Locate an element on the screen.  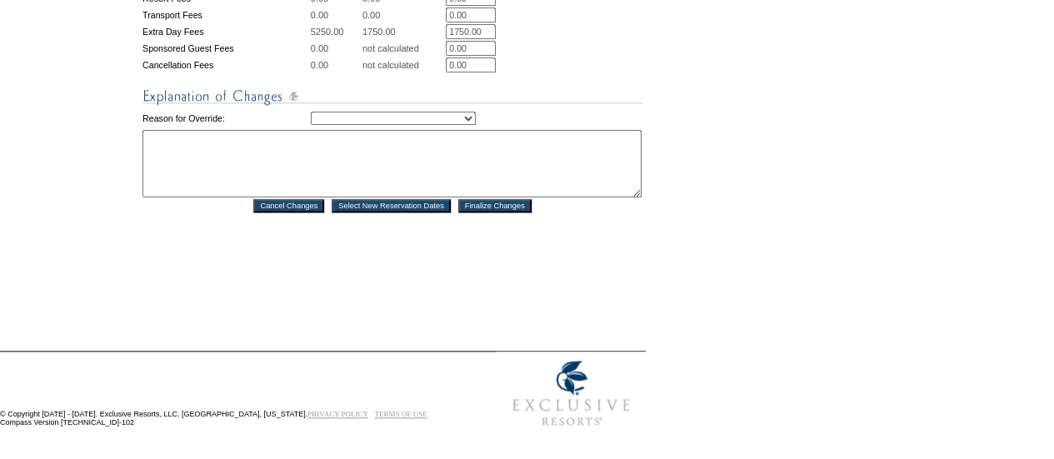
input: Select New Reservation Dates is located at coordinates (391, 206).